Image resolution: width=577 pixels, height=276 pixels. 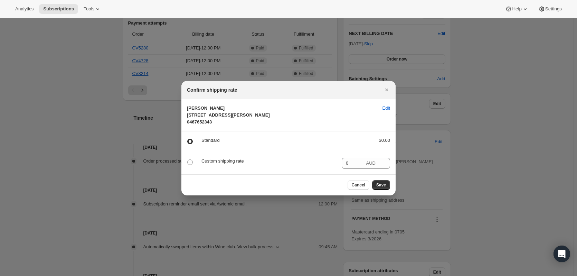 What do you see at coordinates (386, 108) in the screenshot?
I see `span: Edit` at bounding box center [386, 108].